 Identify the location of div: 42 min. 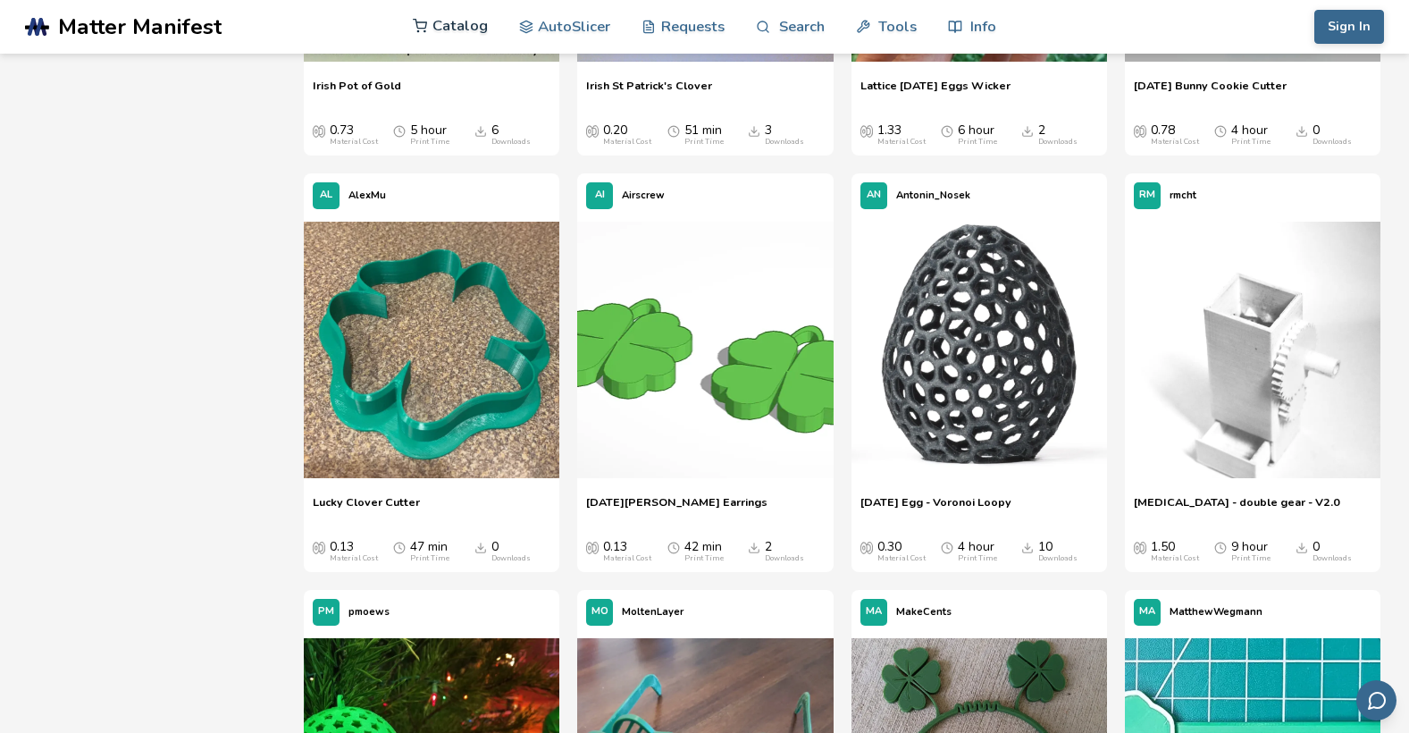
(704, 551).